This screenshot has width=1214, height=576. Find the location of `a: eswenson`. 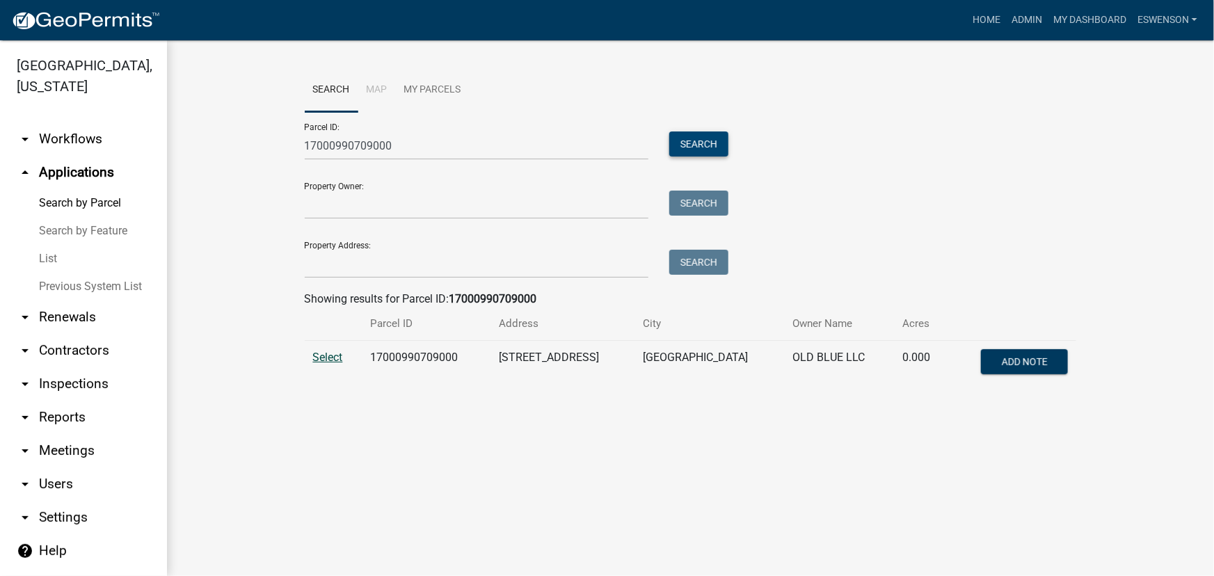

a: eswenson is located at coordinates (1167, 20).